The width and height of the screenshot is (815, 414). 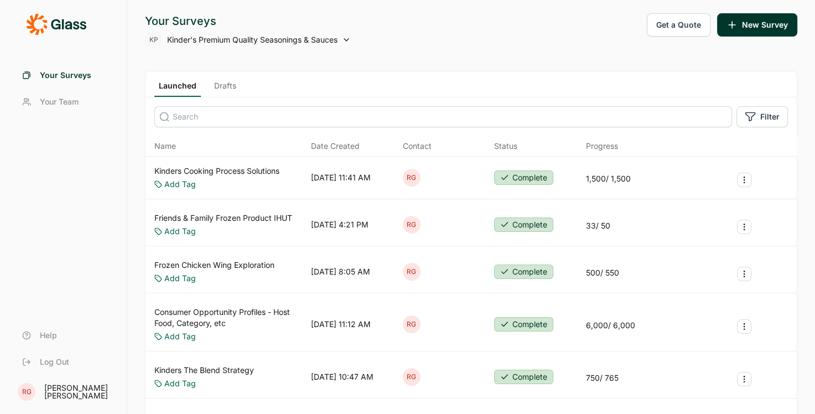 What do you see at coordinates (48, 335) in the screenshot?
I see `span: Help` at bounding box center [48, 335].